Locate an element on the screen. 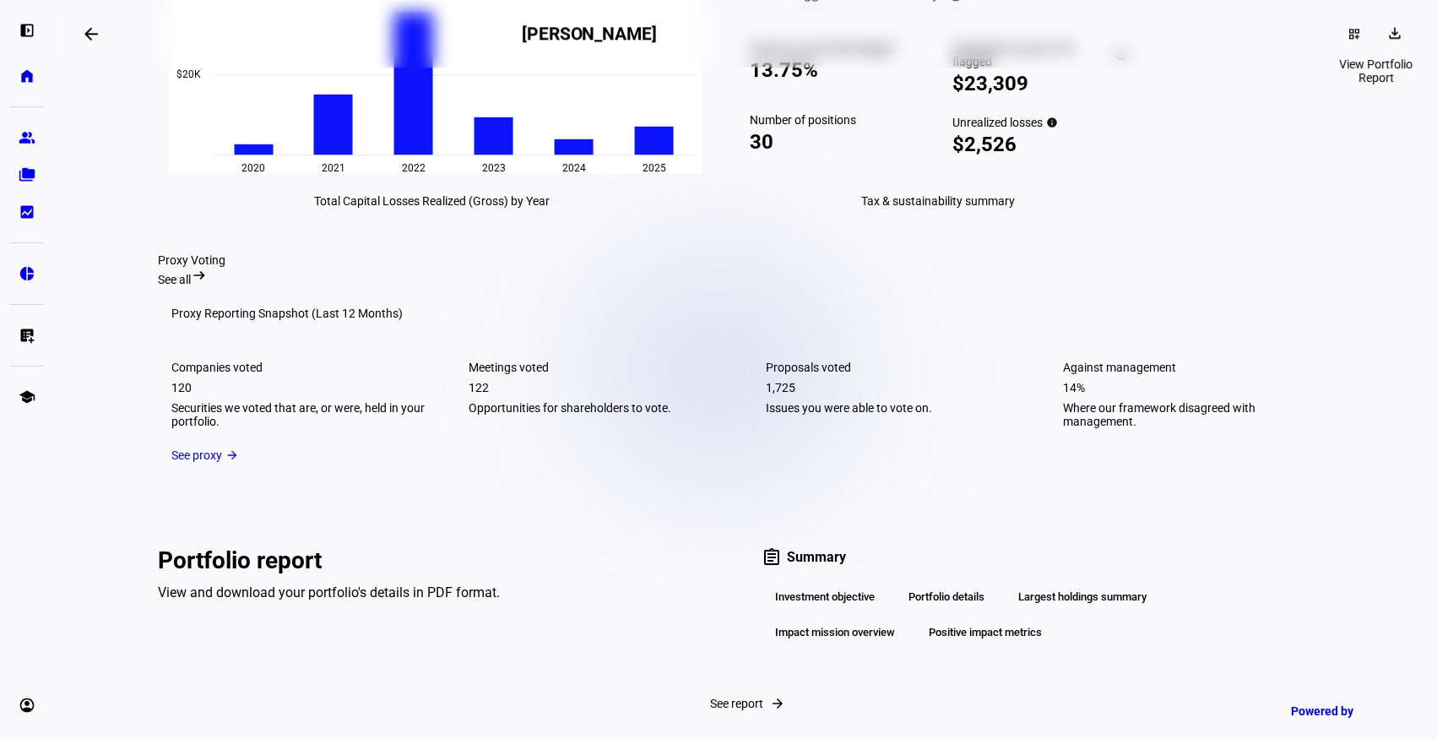  div: Meetings voted is located at coordinates (597, 367).